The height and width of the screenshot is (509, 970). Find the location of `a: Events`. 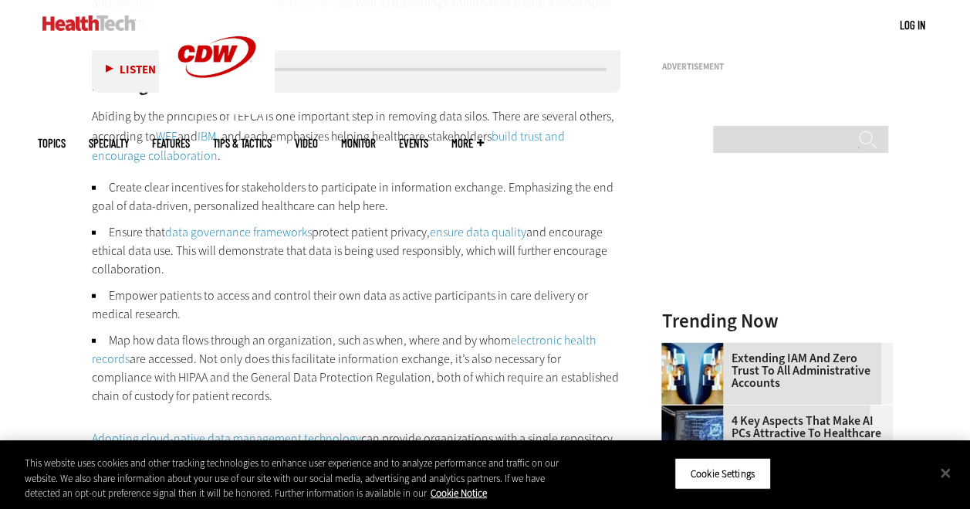

a: Events is located at coordinates (414, 143).